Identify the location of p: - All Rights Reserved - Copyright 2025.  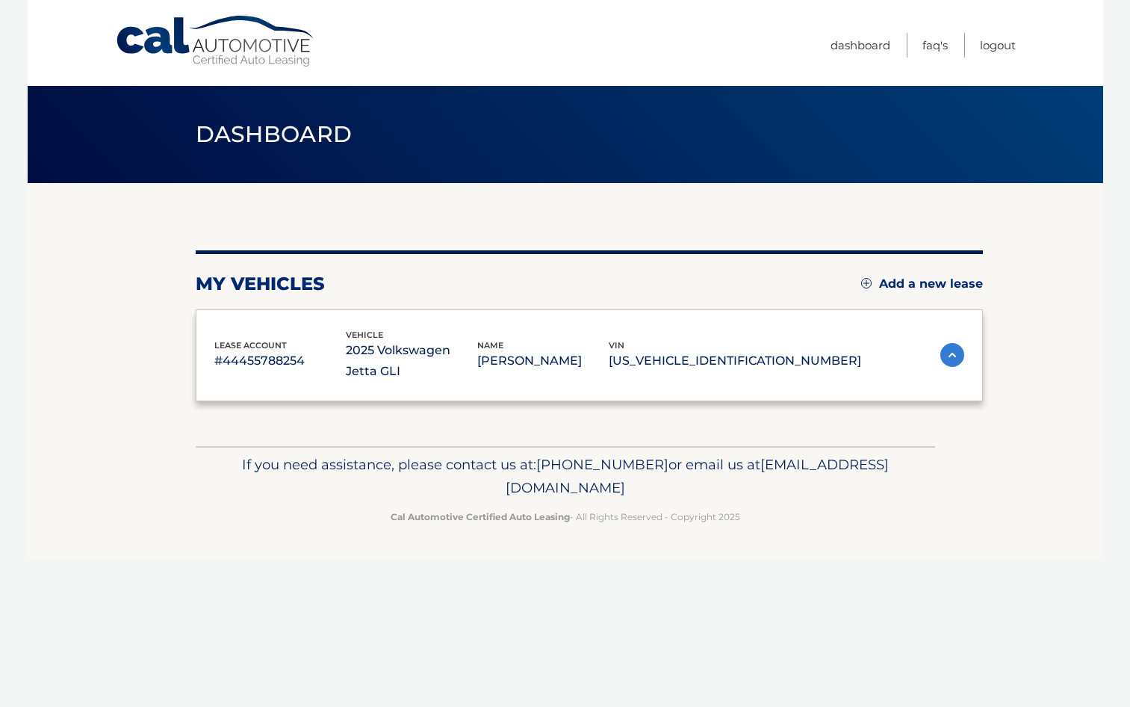
(566, 516).